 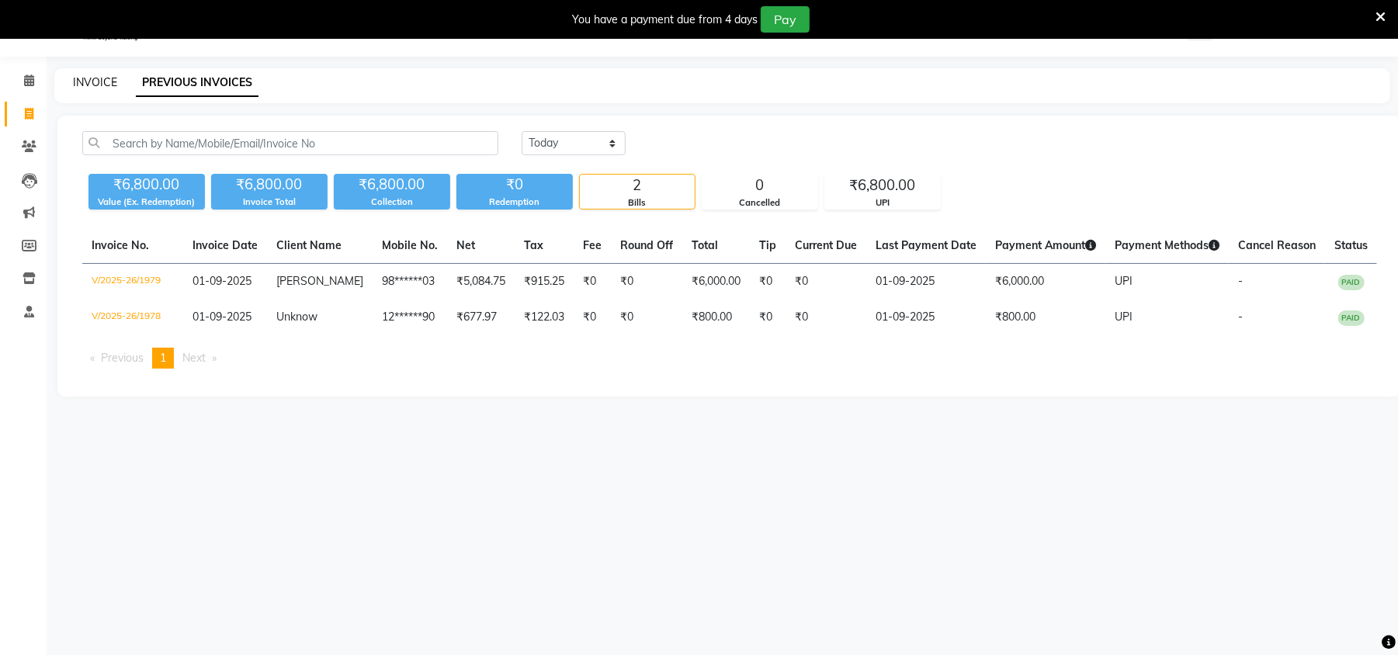 What do you see at coordinates (592, 245) in the screenshot?
I see `span: Fee` at bounding box center [592, 245].